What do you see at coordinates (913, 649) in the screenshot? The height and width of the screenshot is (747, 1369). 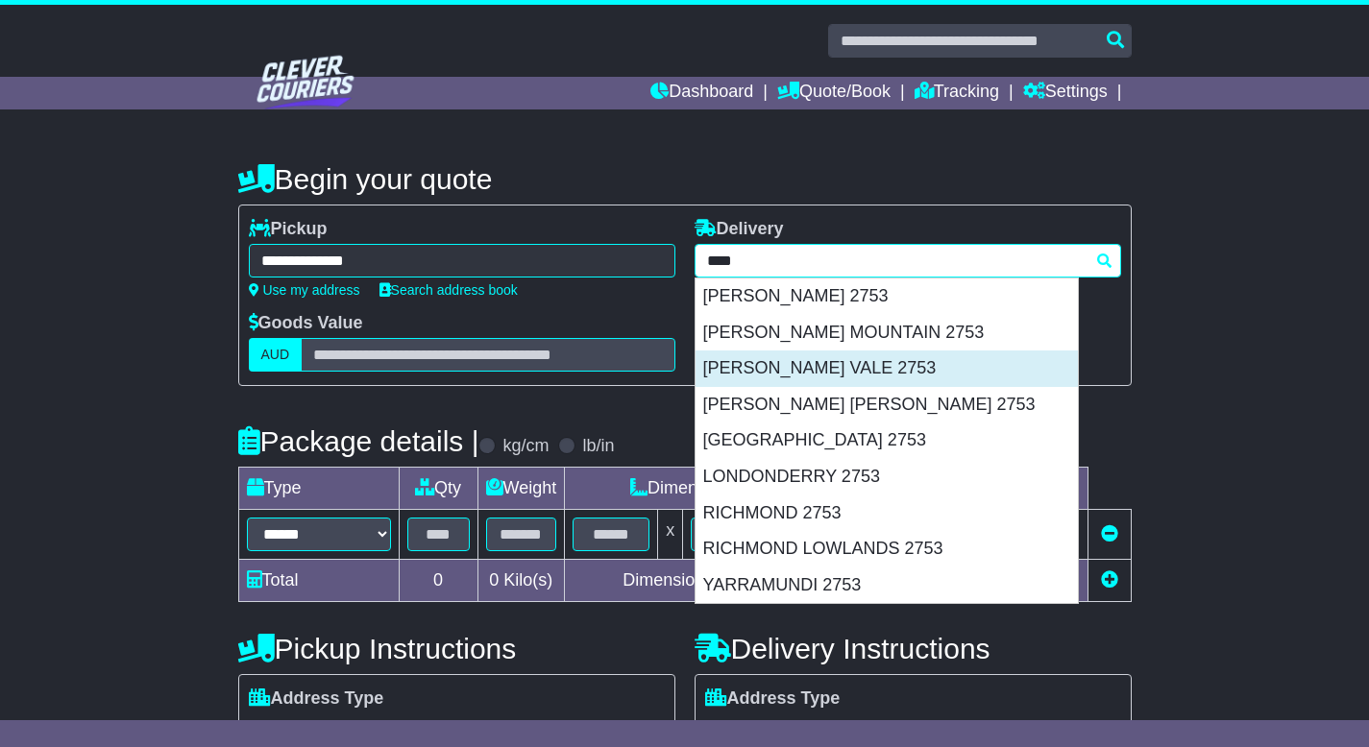 I see `h4: Delivery Instructions` at bounding box center [913, 649].